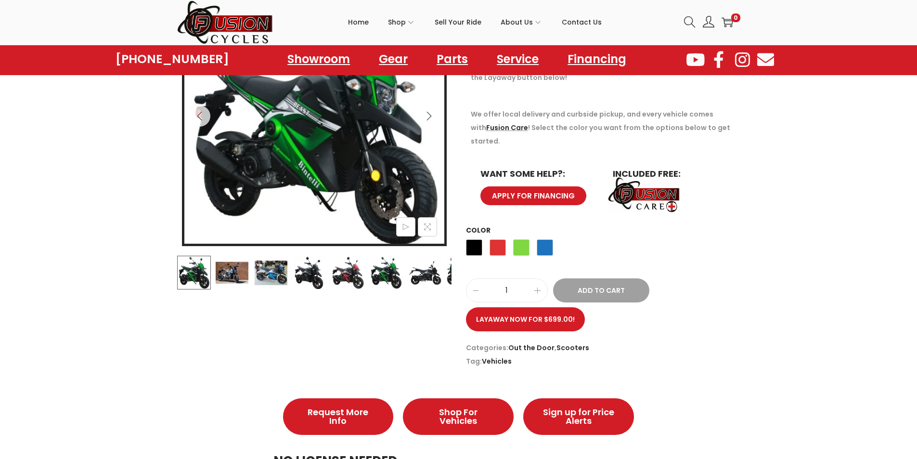 The width and height of the screenshot is (917, 459). Describe the element at coordinates (200, 116) in the screenshot. I see `button: Previous` at that location.